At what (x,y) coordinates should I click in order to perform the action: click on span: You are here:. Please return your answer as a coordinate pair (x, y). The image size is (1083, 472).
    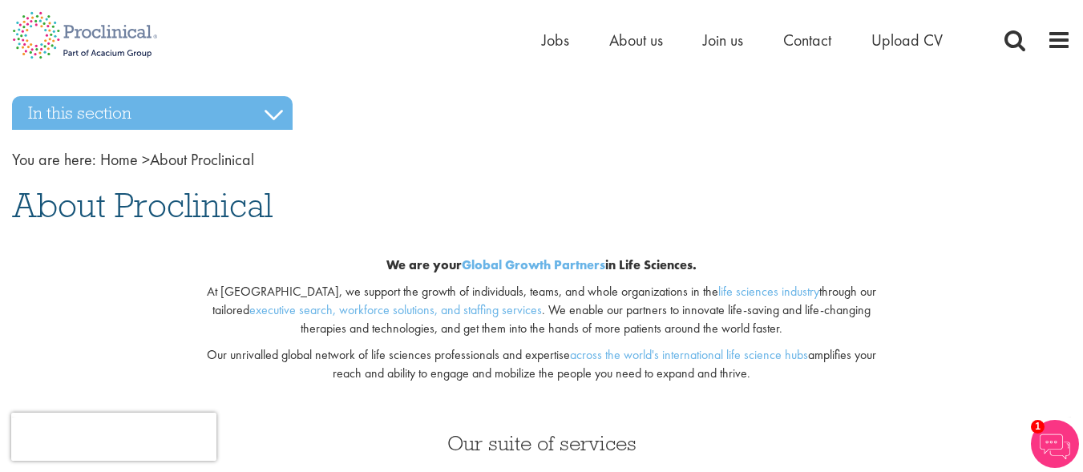
    Looking at the image, I should click on (54, 159).